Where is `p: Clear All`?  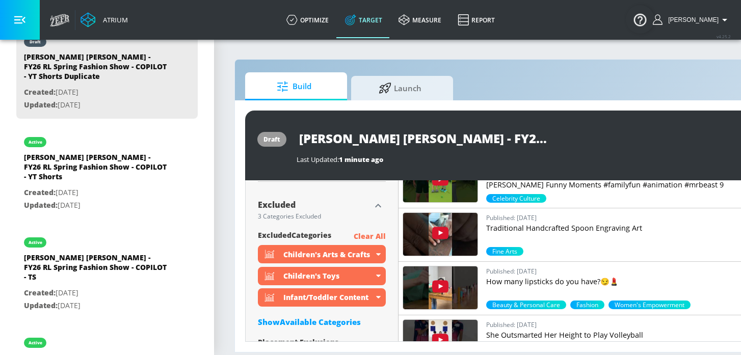 p: Clear All is located at coordinates (370, 236).